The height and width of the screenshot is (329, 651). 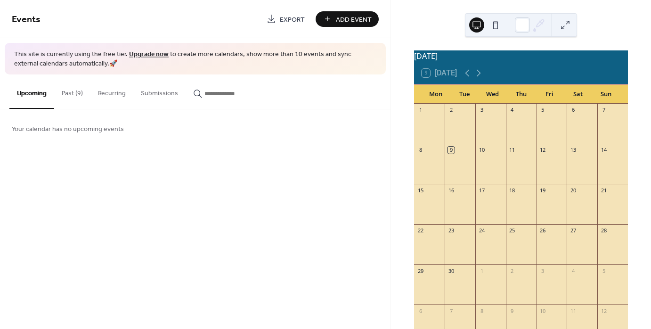 What do you see at coordinates (549, 94) in the screenshot?
I see `div: Fri` at bounding box center [549, 94].